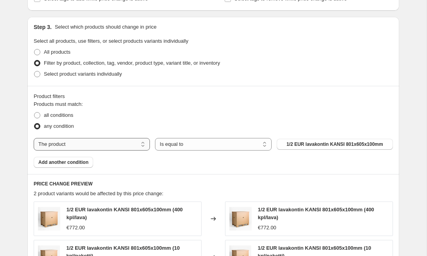  I want to click on span: Products must match:, so click(58, 104).